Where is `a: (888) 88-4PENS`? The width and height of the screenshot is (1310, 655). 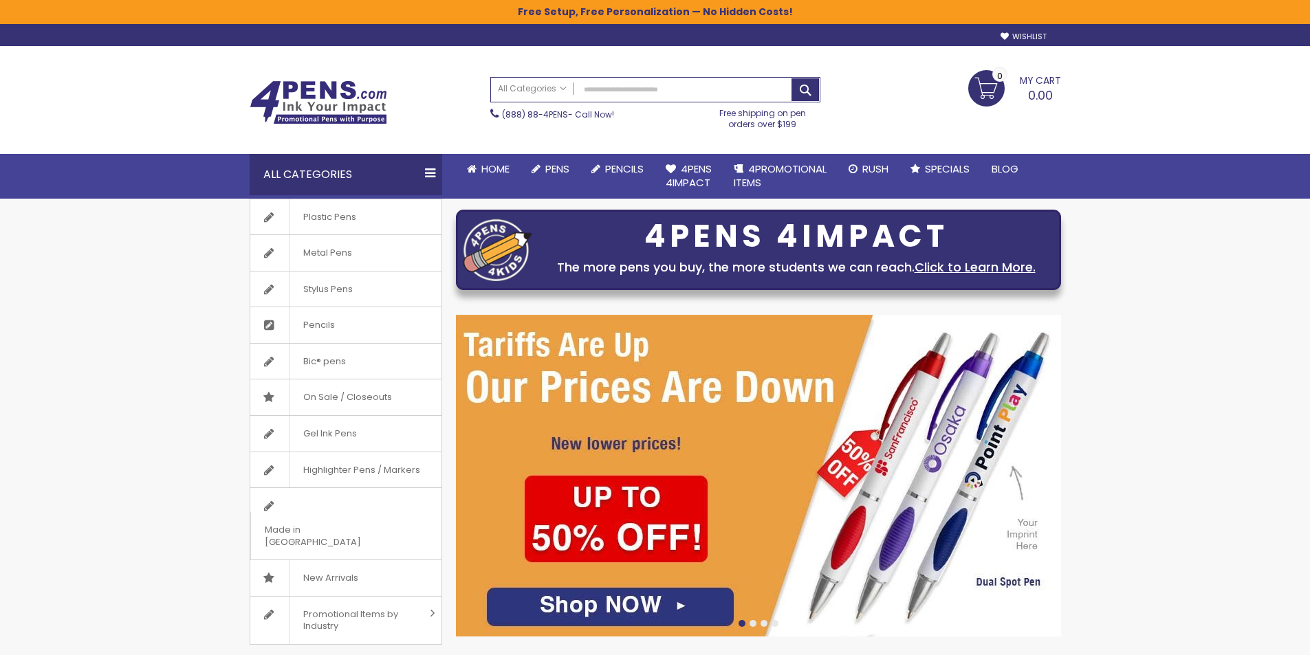 a: (888) 88-4PENS is located at coordinates (535, 114).